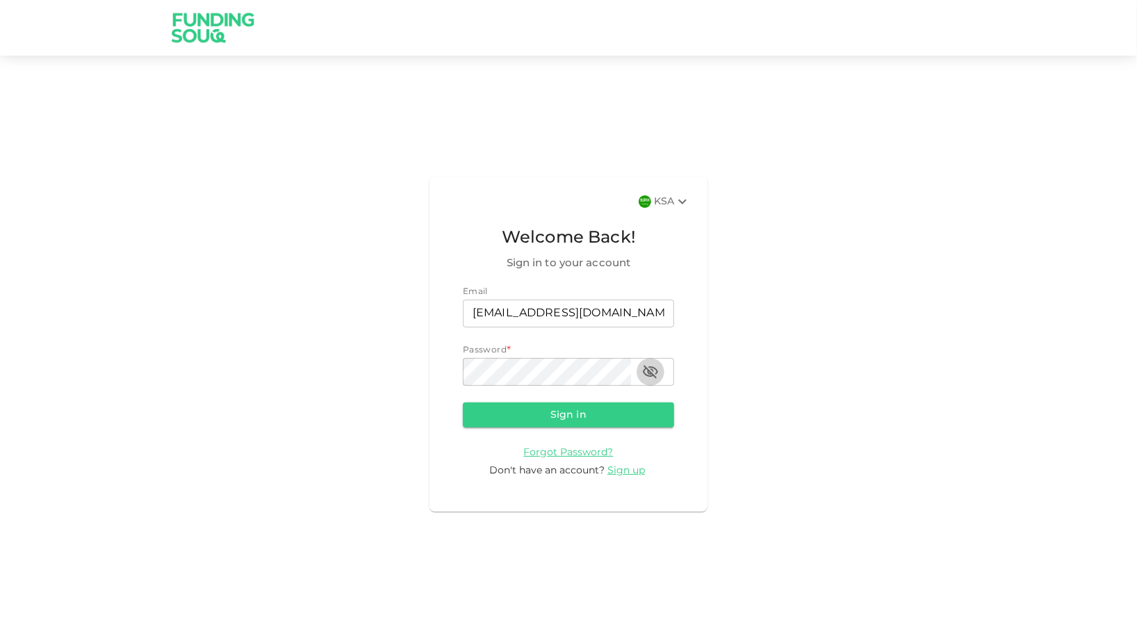  Describe the element at coordinates (568, 263) in the screenshot. I see `span: Sign in to your account` at that location.